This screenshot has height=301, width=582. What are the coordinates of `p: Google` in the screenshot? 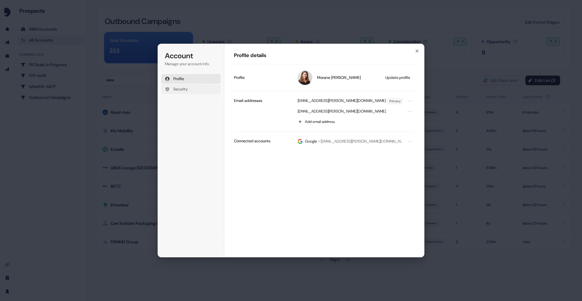 It's located at (311, 141).